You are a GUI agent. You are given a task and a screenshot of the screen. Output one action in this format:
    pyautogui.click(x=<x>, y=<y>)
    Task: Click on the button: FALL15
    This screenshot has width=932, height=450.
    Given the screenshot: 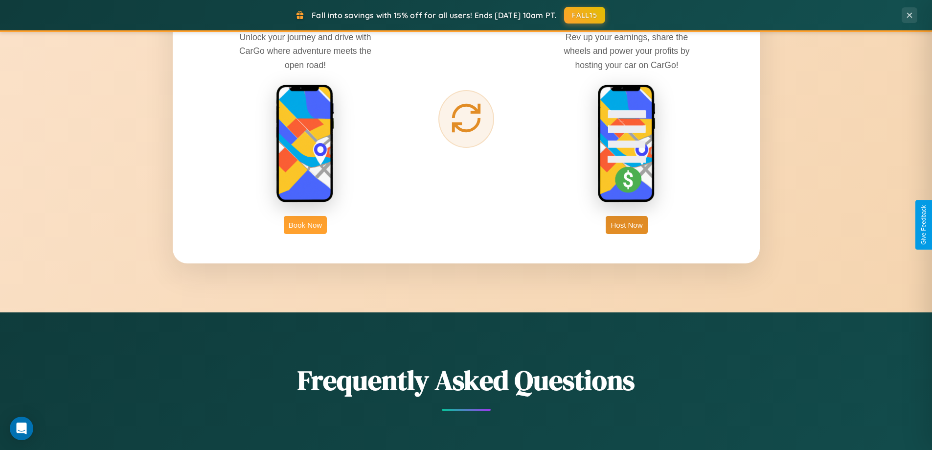 What is the action you would take?
    pyautogui.click(x=585, y=15)
    